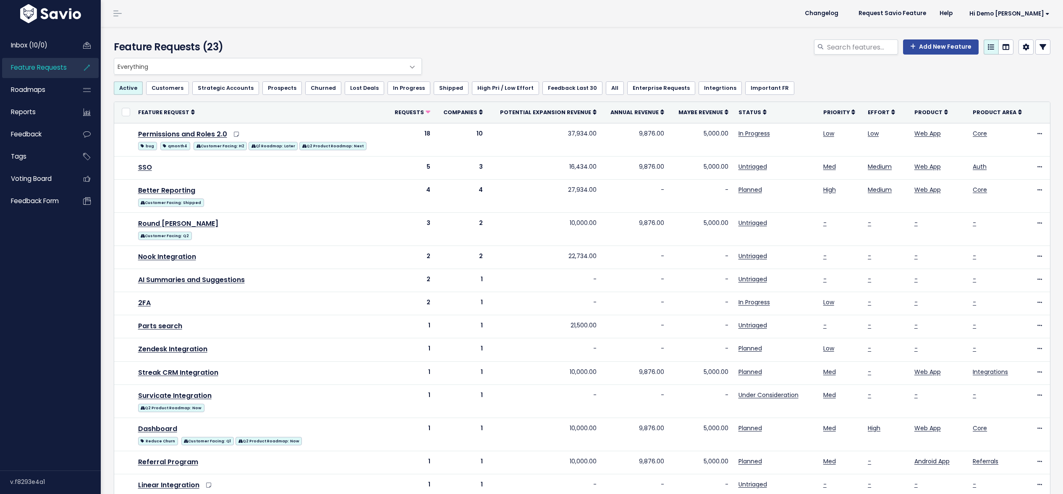  What do you see at coordinates (451, 88) in the screenshot?
I see `a: Shipped` at bounding box center [451, 88].